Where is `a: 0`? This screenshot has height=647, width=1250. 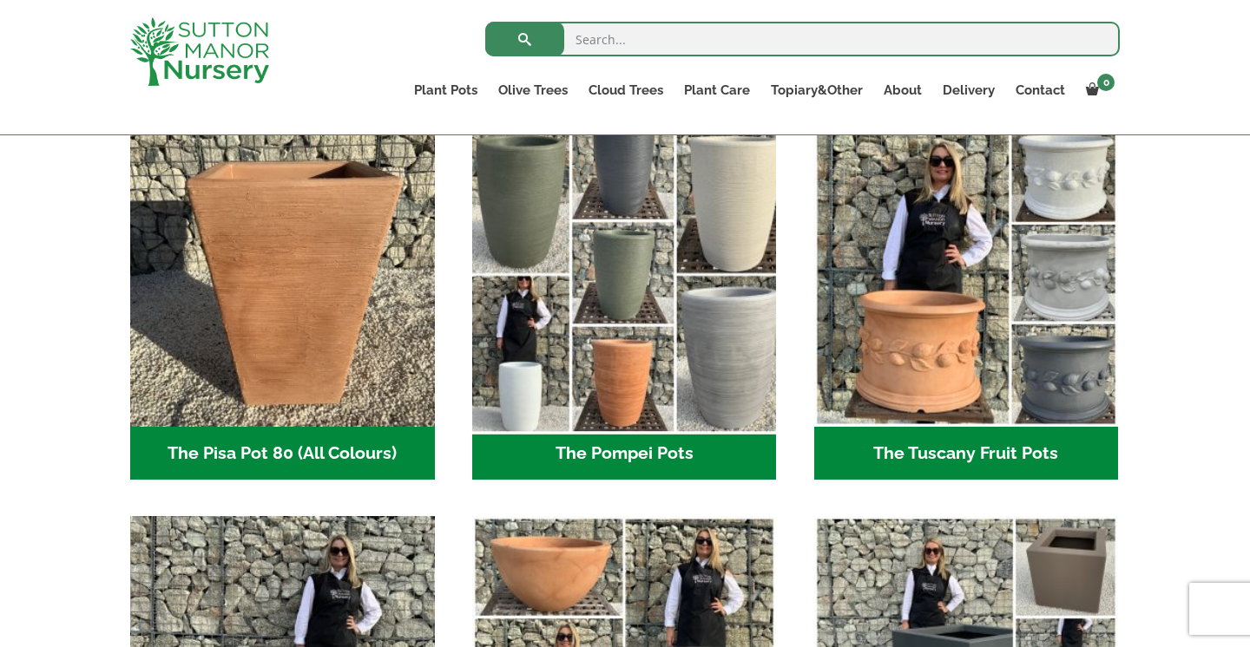
a: 0 is located at coordinates (1097, 90).